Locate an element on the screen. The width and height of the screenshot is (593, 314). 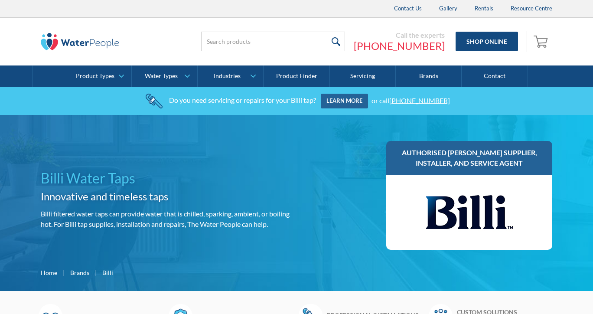
img: The Water People is located at coordinates (80, 42).